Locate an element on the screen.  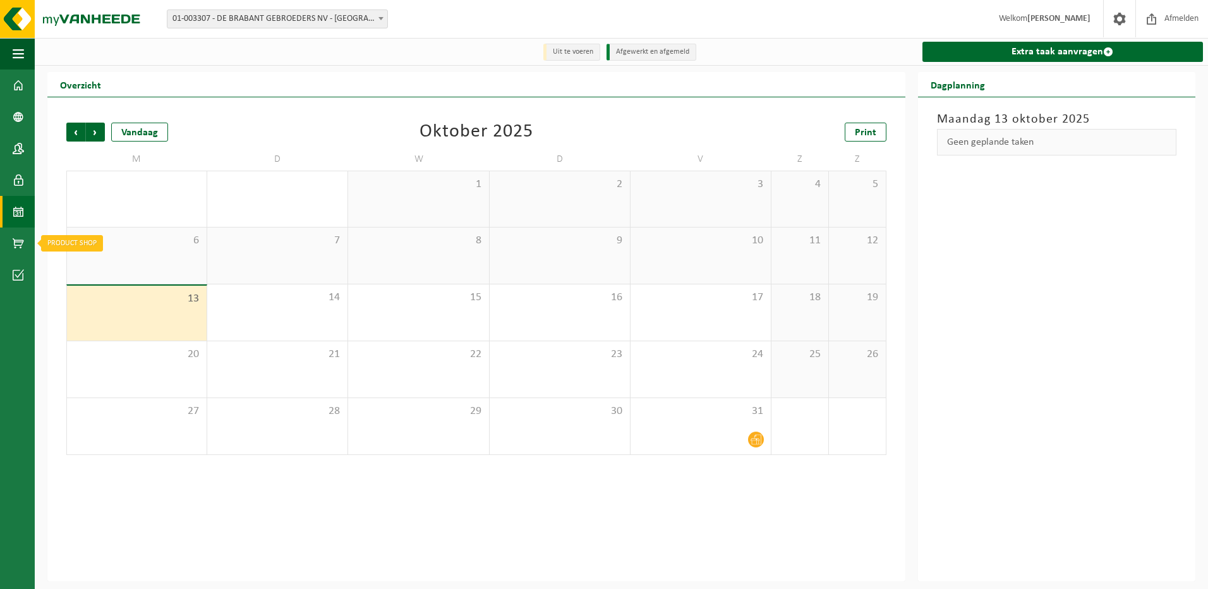
div: Vandaag is located at coordinates (140, 132).